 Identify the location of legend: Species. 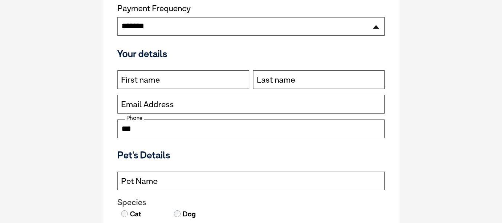
(251, 202).